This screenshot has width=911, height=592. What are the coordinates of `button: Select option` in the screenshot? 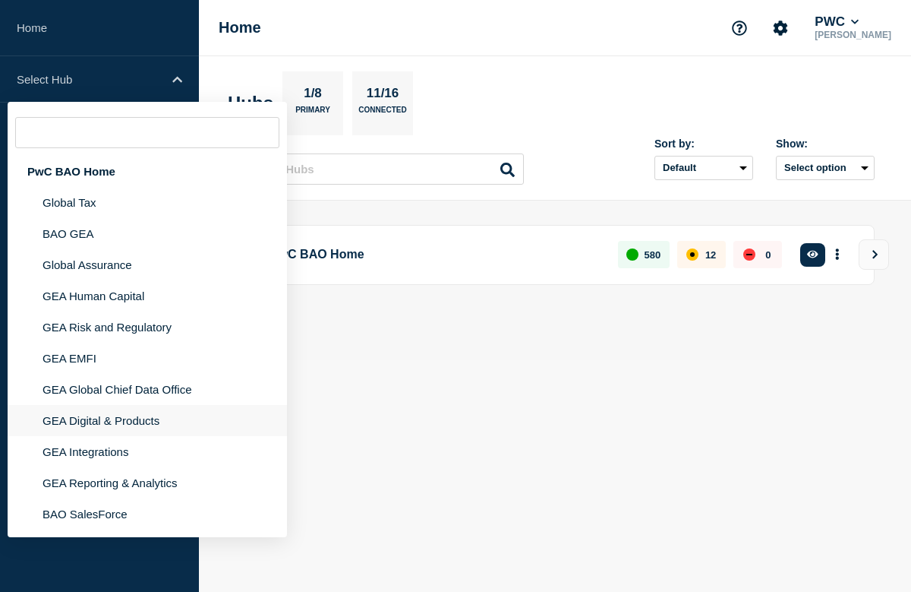 It's located at (826, 168).